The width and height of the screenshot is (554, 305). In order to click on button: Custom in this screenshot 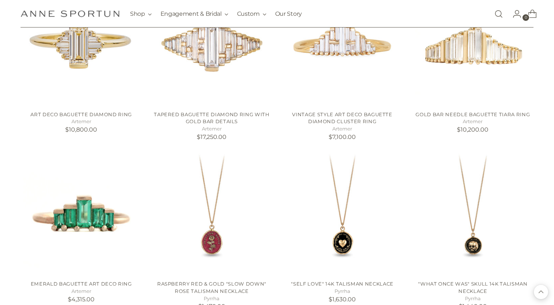, I will do `click(252, 14)`.